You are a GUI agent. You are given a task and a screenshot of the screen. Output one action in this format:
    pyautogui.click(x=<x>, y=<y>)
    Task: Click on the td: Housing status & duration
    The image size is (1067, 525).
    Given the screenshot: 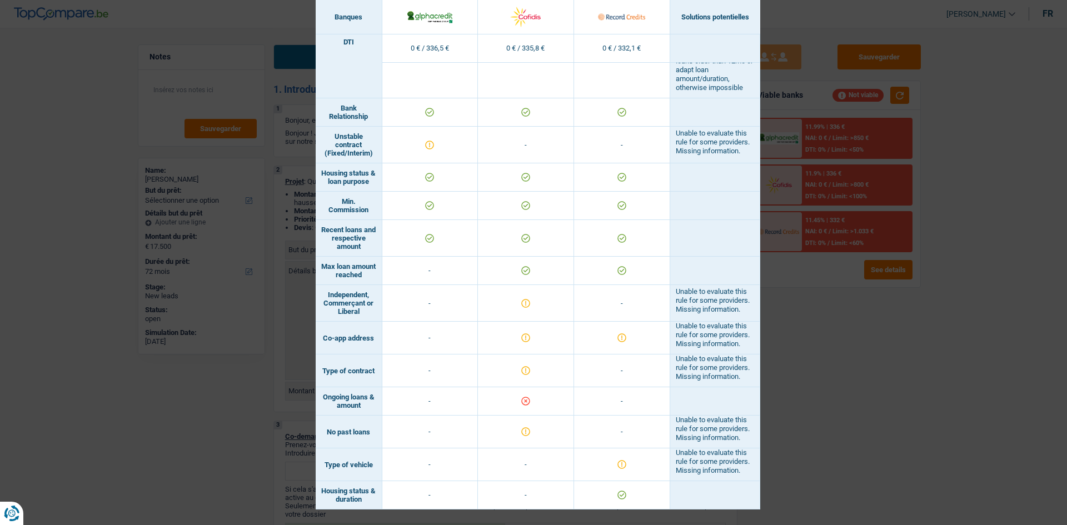 What is the action you would take?
    pyautogui.click(x=349, y=495)
    